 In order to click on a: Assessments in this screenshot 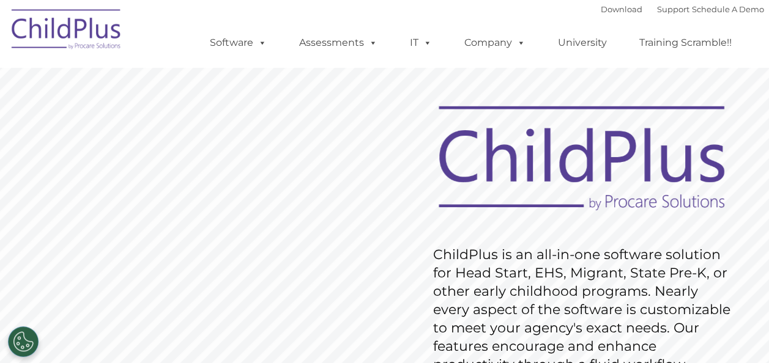, I will do `click(338, 43)`.